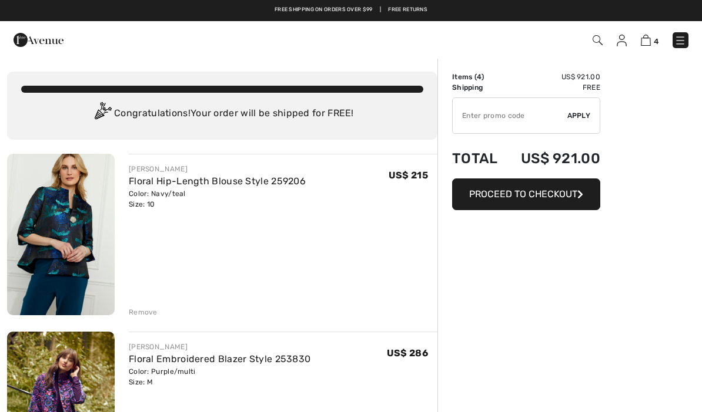 Image resolution: width=702 pixels, height=412 pixels. What do you see at coordinates (407, 353) in the screenshot?
I see `span: US$ 286` at bounding box center [407, 353].